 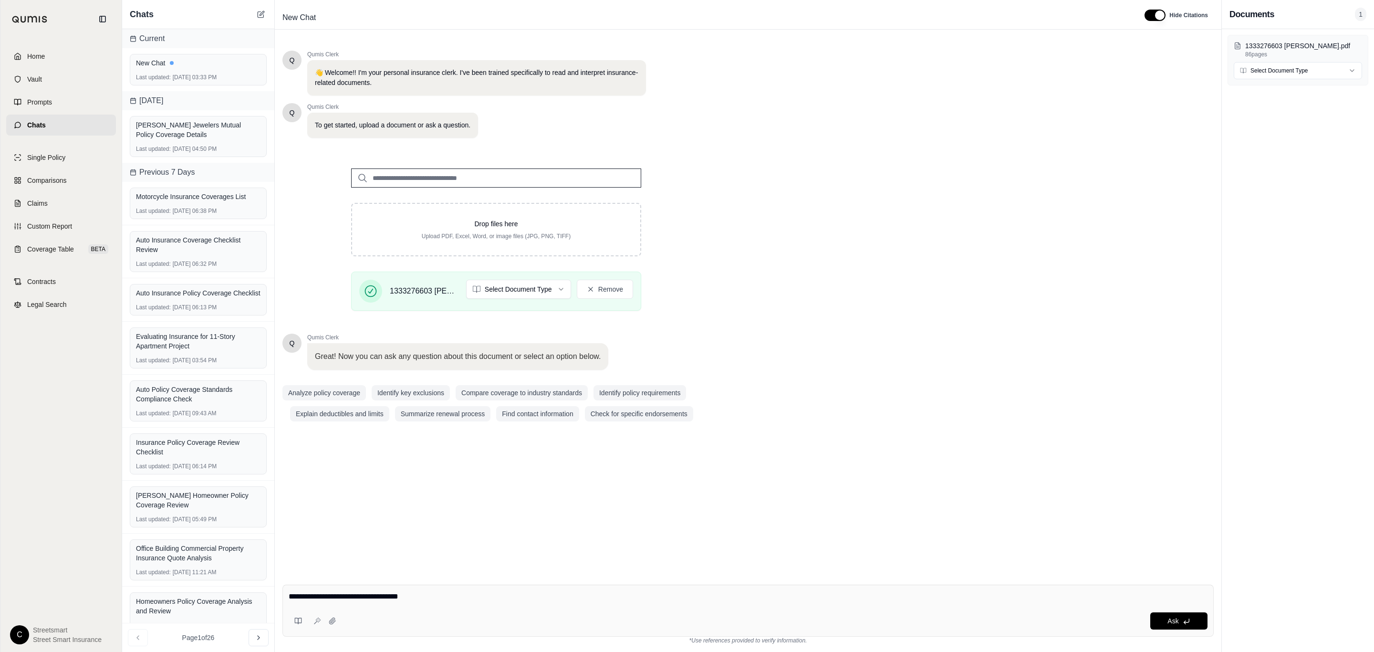 What do you see at coordinates (1361, 14) in the screenshot?
I see `span: 1` at bounding box center [1361, 14].